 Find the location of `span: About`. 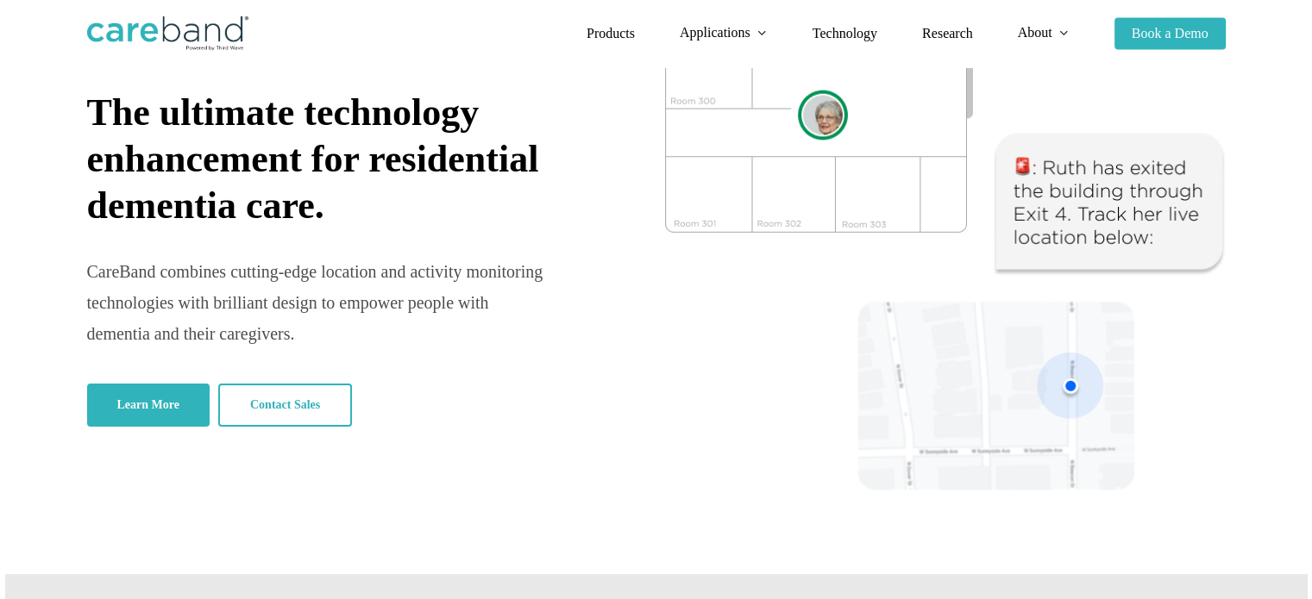

span: About is located at coordinates (1035, 32).